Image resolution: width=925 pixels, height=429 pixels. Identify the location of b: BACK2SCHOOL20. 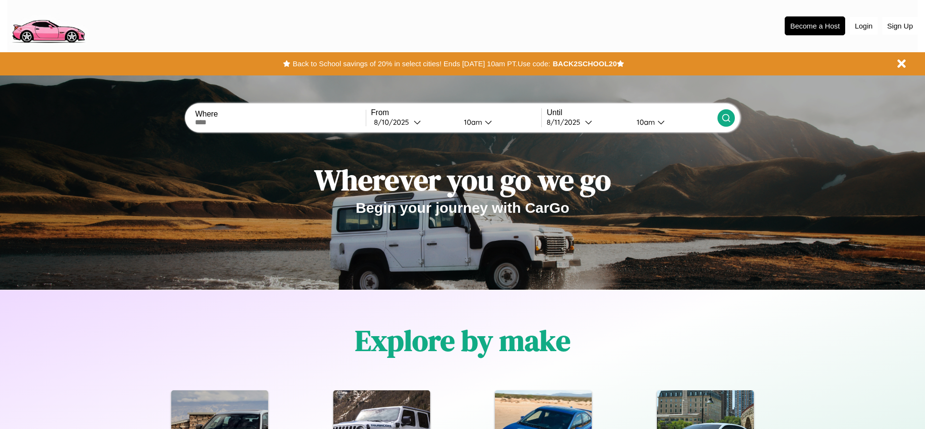
(584, 63).